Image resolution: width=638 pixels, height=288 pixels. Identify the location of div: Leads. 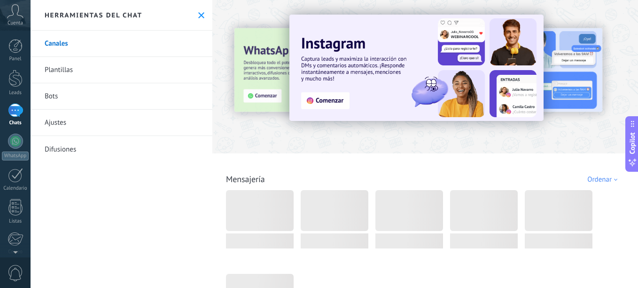
(16, 93).